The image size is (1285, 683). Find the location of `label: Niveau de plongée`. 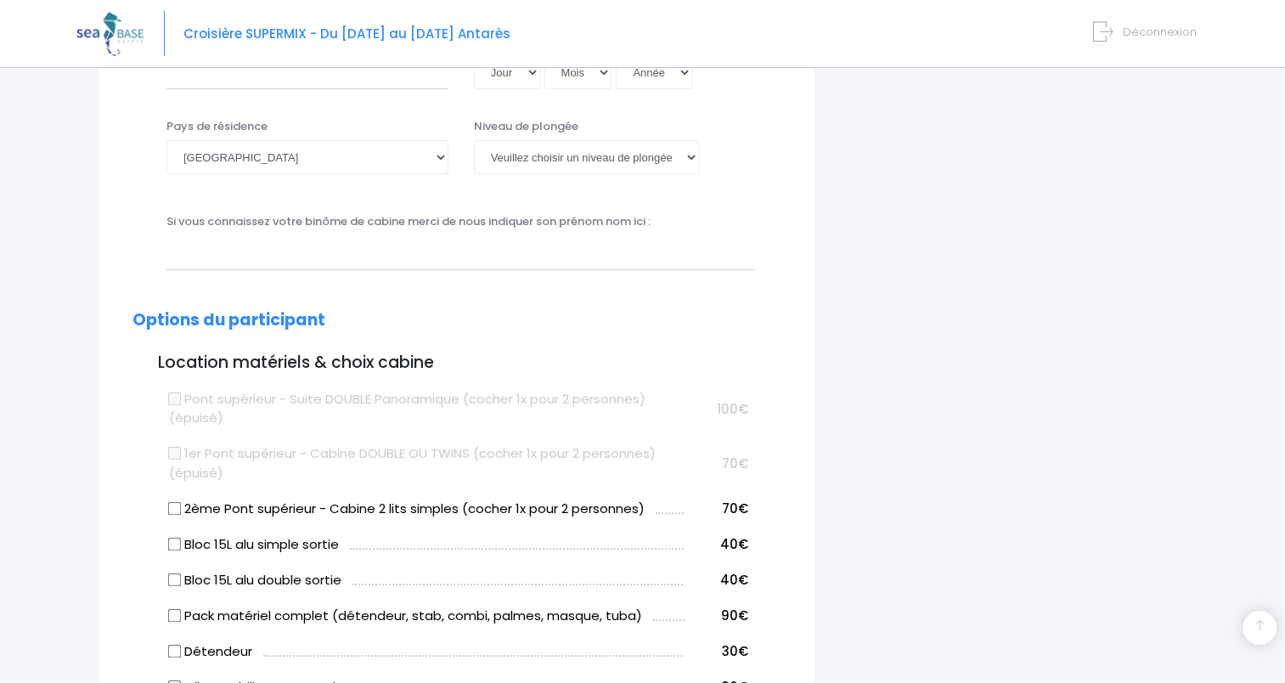

label: Niveau de plongée is located at coordinates (526, 127).